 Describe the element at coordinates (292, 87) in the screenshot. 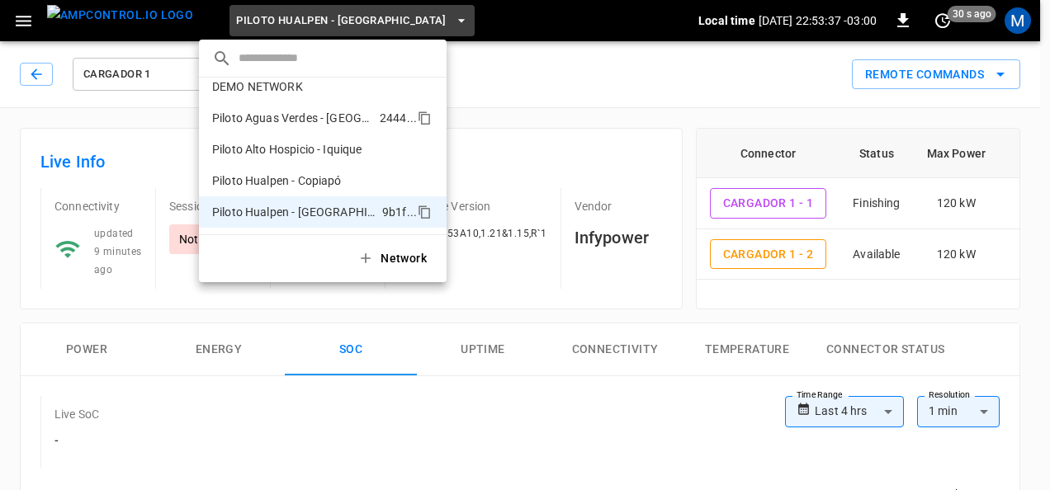

I see `p: DEMO NETWORK` at that location.